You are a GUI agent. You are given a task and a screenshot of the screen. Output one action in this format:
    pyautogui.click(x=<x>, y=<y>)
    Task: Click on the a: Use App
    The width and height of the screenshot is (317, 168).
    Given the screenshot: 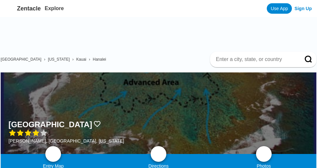 What is the action you would take?
    pyautogui.click(x=279, y=8)
    